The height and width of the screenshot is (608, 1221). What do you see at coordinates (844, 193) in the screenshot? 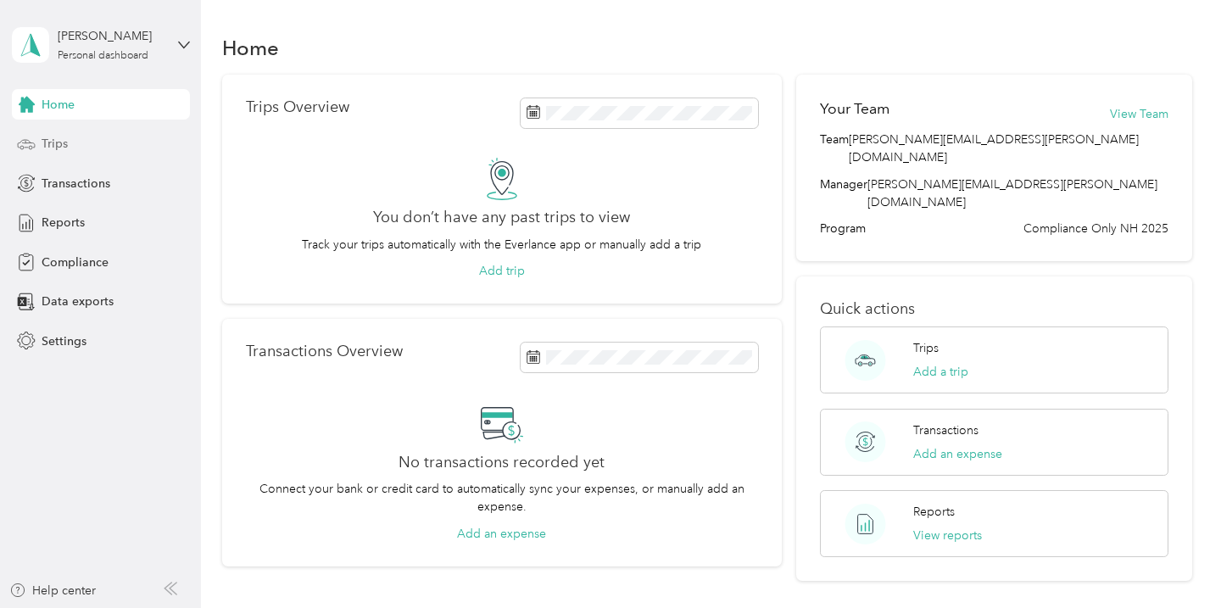
I see `span: Manager` at bounding box center [844, 193].